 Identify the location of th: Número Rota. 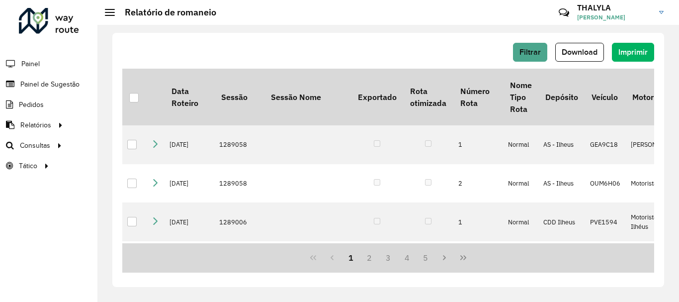
(478, 97).